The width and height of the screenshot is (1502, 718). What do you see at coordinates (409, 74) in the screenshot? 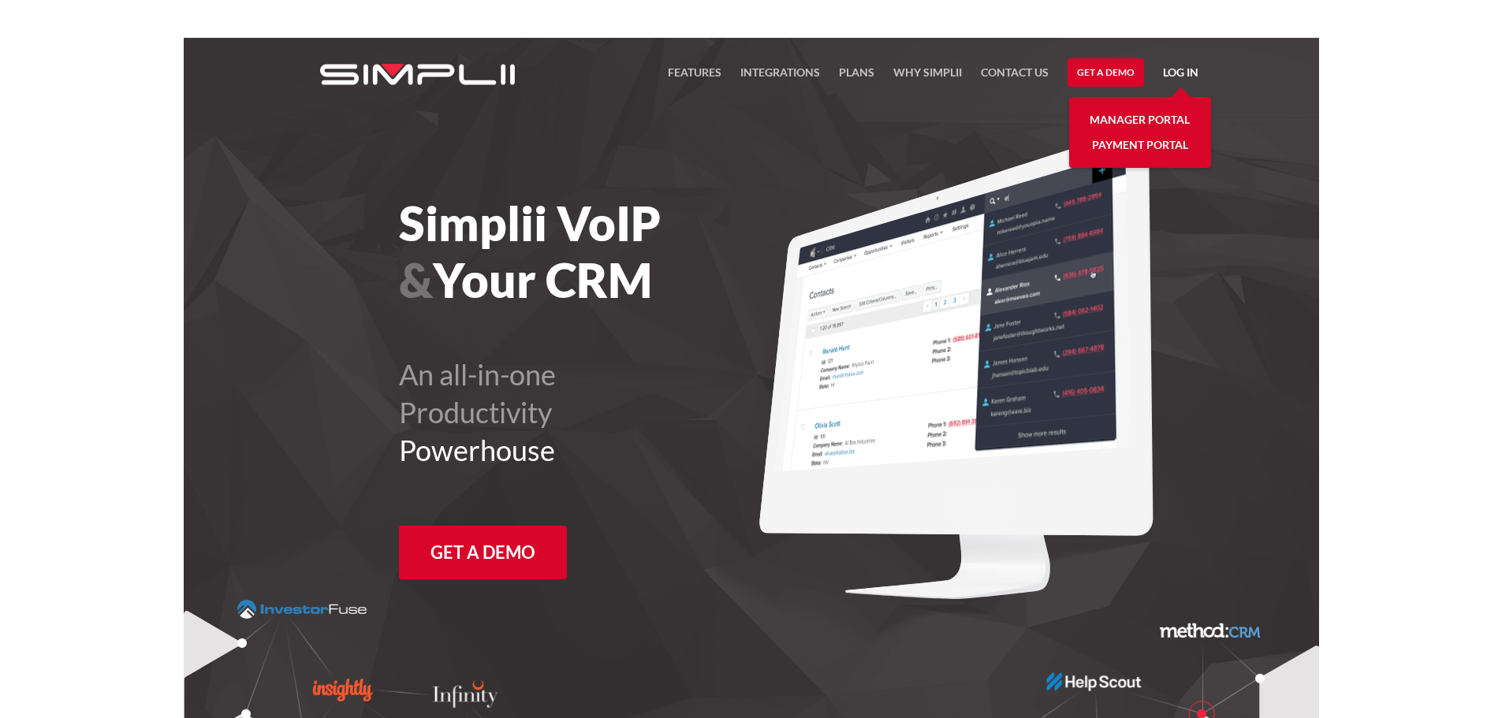
I see `a: home` at bounding box center [409, 74].